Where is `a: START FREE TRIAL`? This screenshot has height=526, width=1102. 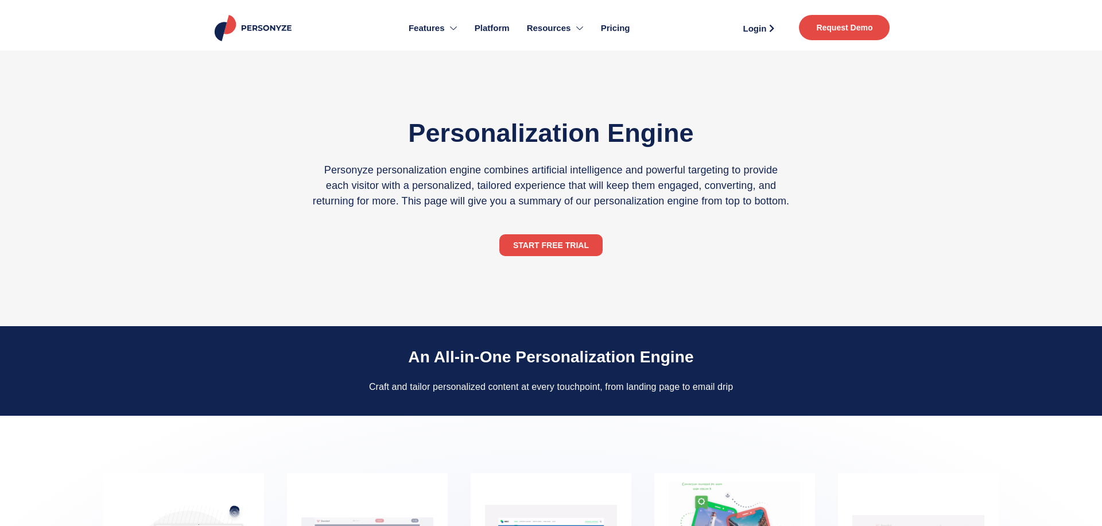
a: START FREE TRIAL is located at coordinates (551, 245).